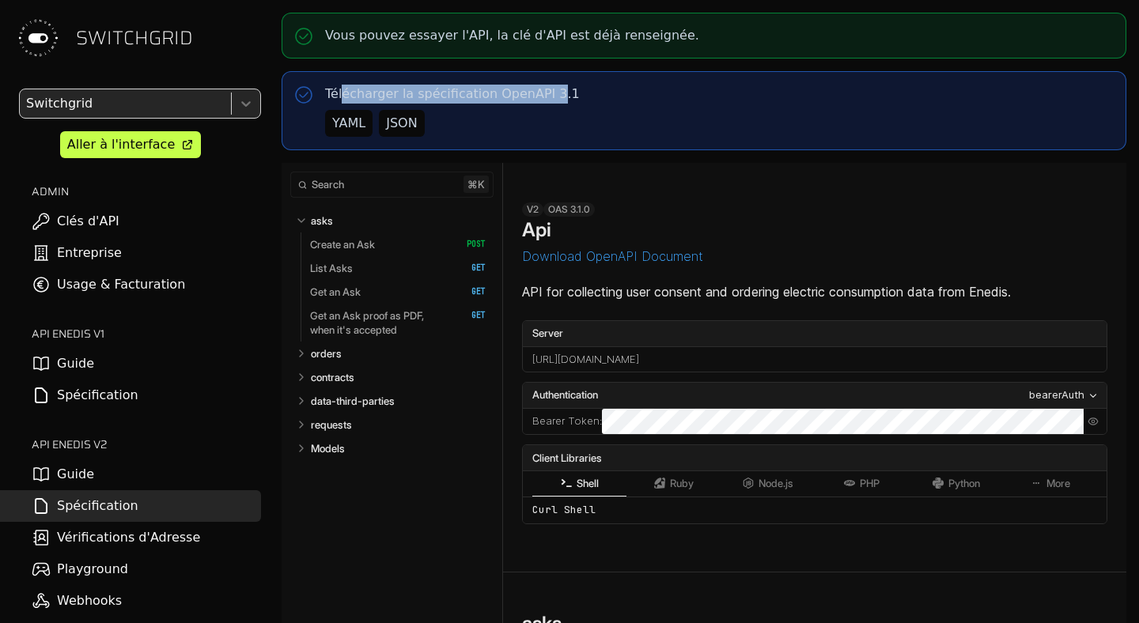 The height and width of the screenshot is (623, 1139). I want to click on p: Models, so click(327, 449).